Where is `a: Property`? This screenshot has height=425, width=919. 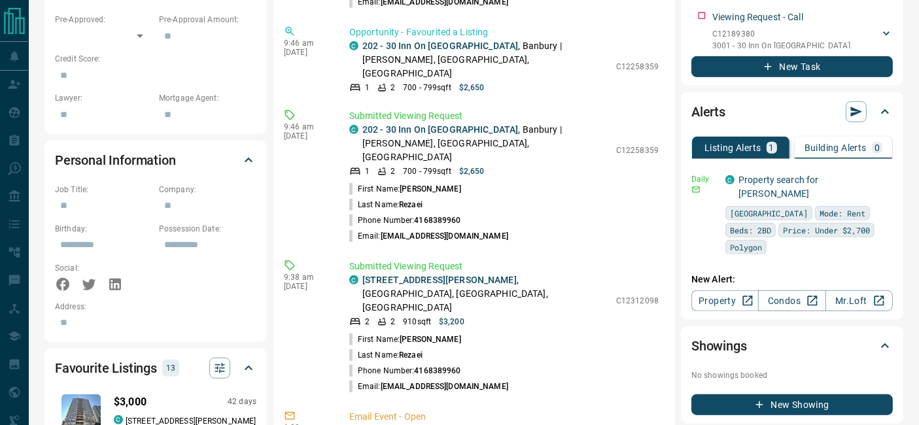 a: Property is located at coordinates (725, 301).